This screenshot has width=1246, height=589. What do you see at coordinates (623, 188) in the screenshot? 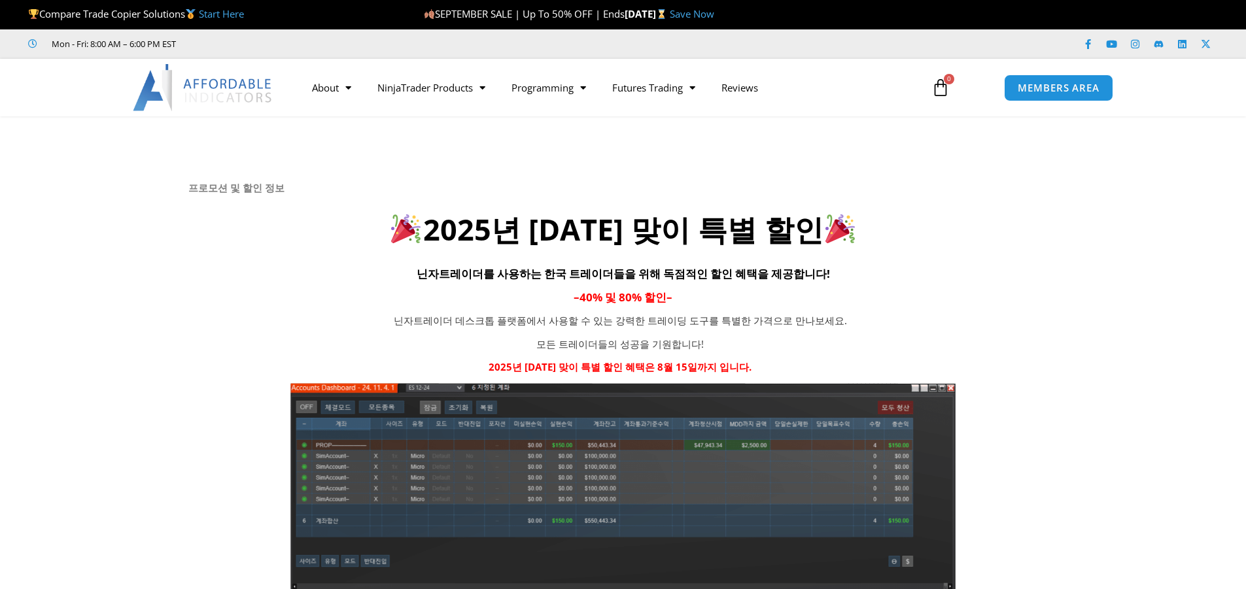
I see `h6: 프로모션 및 할인 정보` at bounding box center [623, 188].